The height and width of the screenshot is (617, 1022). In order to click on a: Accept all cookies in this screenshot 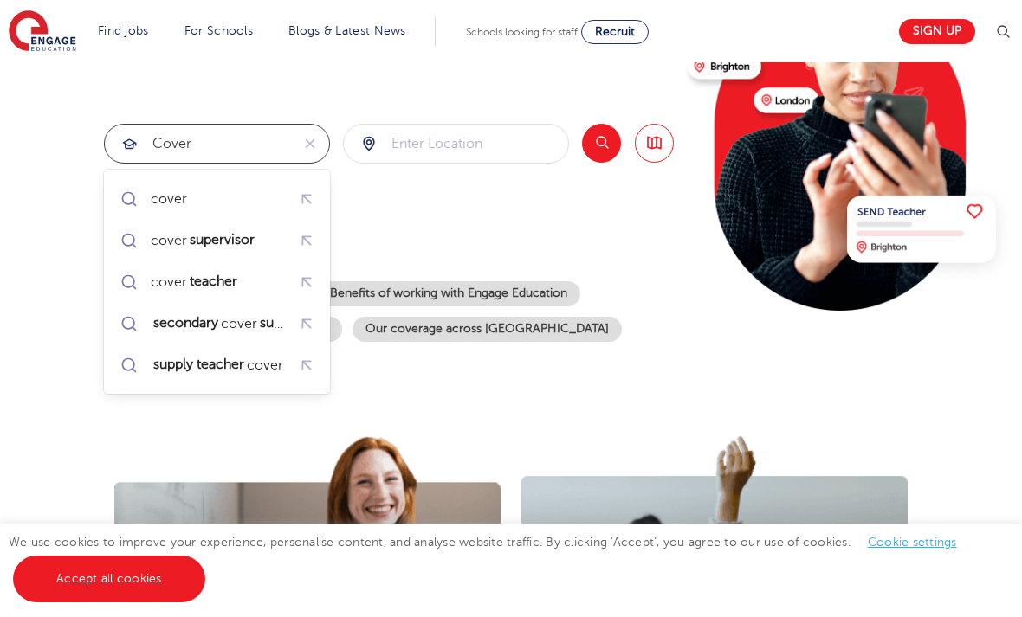, I will do `click(109, 579)`.